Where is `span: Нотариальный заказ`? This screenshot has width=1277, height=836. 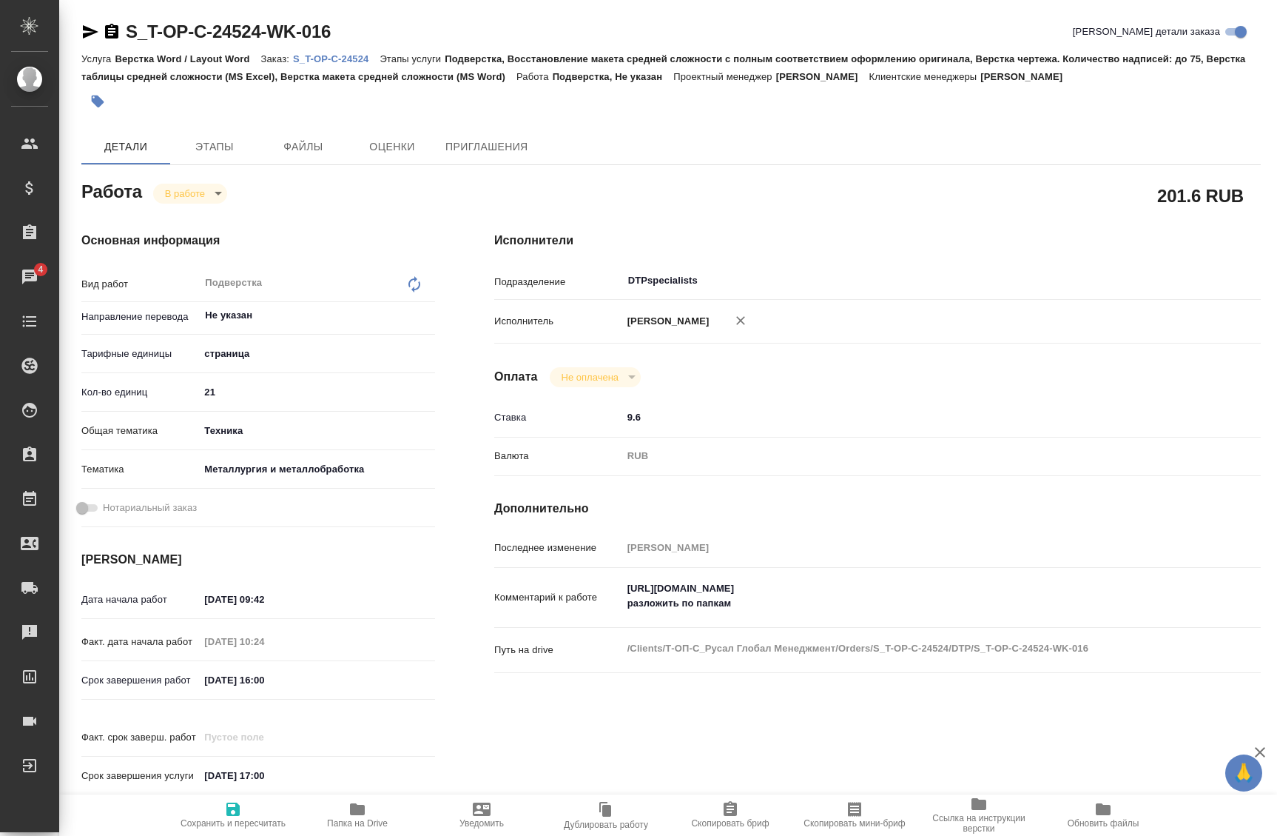
span: Нотариальный заказ is located at coordinates (149, 508).